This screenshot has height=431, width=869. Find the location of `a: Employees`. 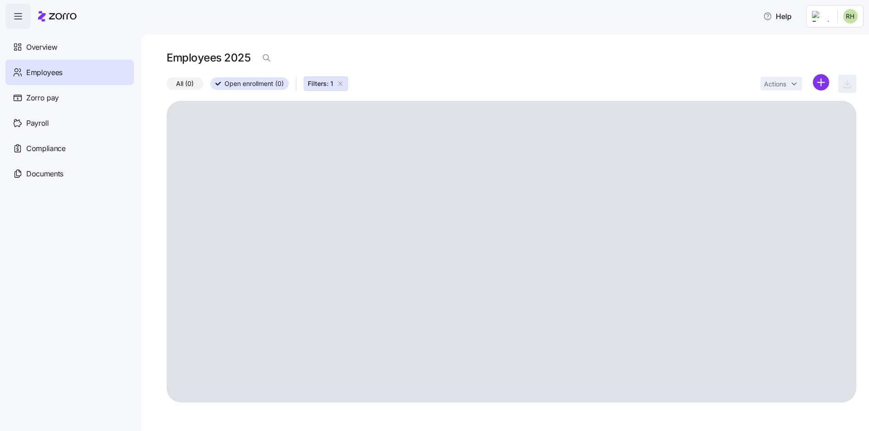

a: Employees is located at coordinates (70, 72).